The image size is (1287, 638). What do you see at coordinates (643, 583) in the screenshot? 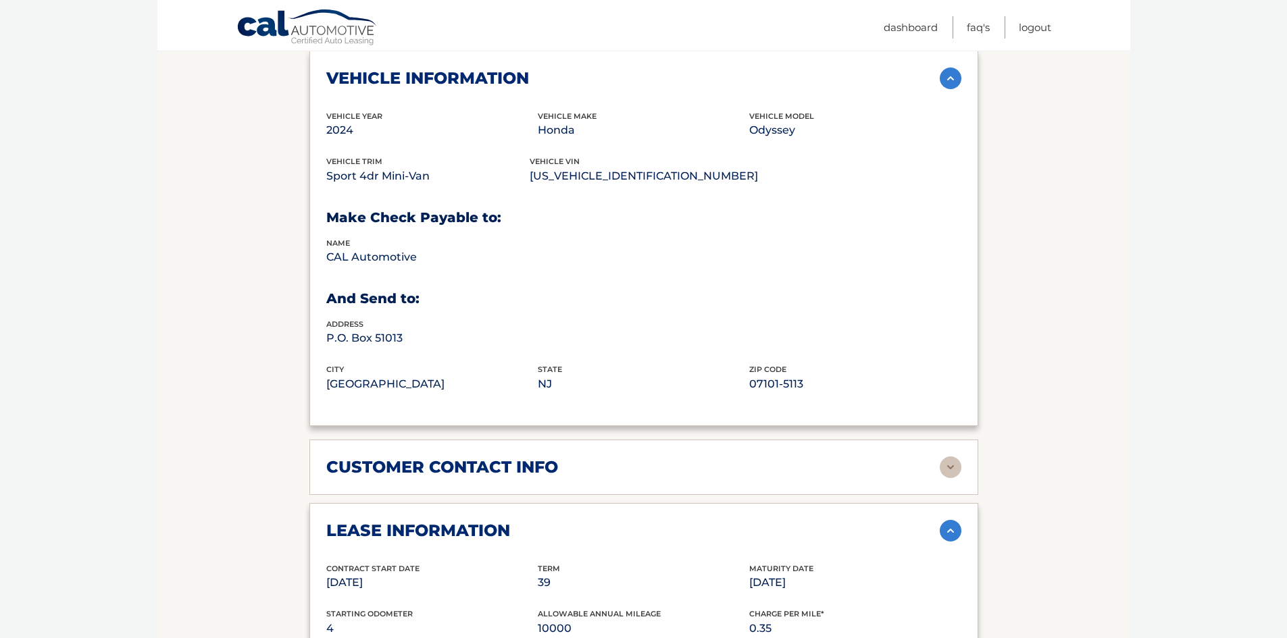
I see `p: 39` at bounding box center [643, 583].